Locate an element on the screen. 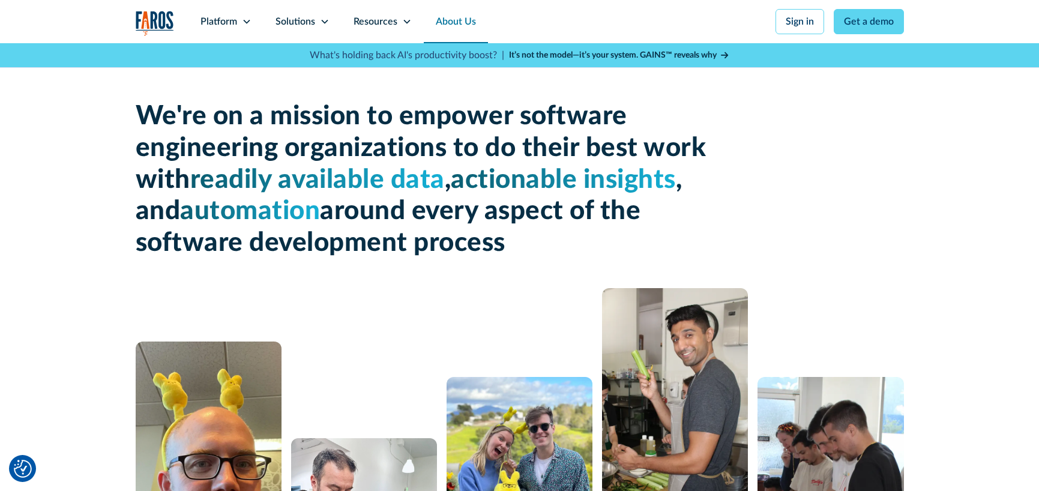 The height and width of the screenshot is (491, 1039). button: Cookie Settings is located at coordinates (23, 469).